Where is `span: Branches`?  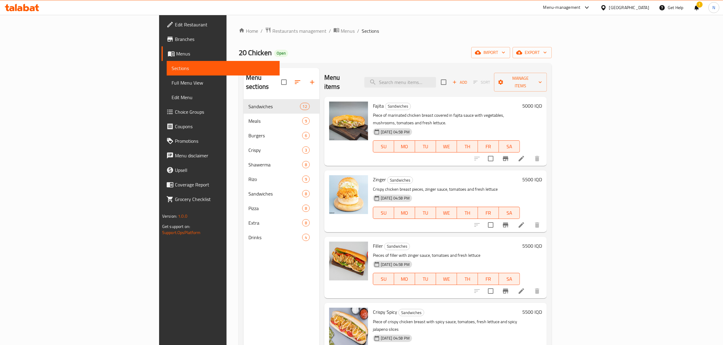 span: Branches is located at coordinates (225, 39).